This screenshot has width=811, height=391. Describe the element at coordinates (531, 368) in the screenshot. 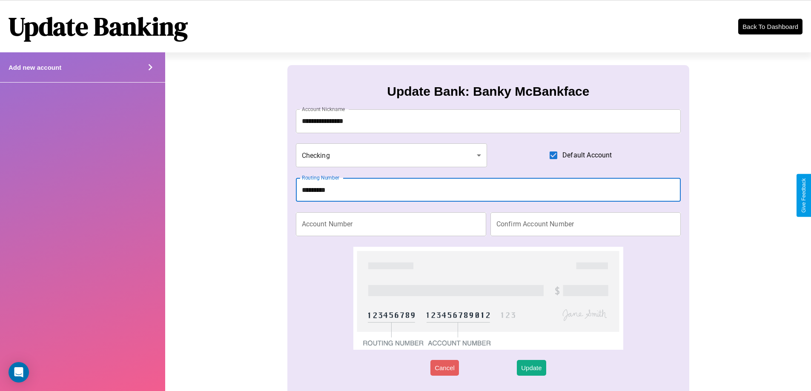

I see `button: Update` at that location.